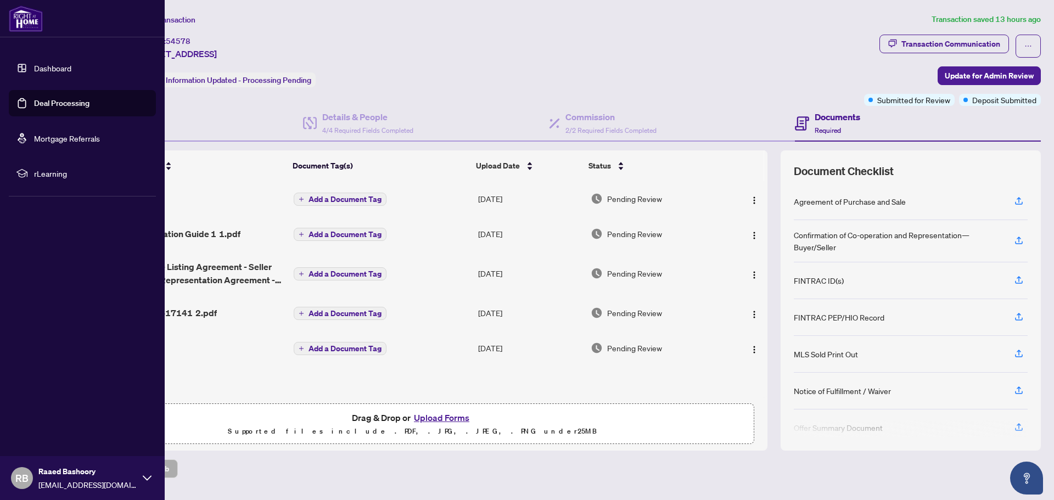 The image size is (1054, 500). What do you see at coordinates (825, 354) in the screenshot?
I see `div: MLS Sold Print Out` at bounding box center [825, 354].